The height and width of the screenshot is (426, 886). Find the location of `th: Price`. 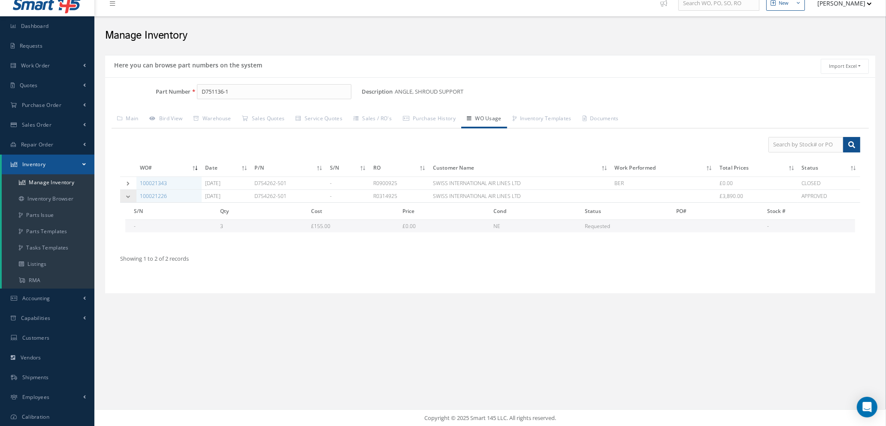

th: Price is located at coordinates (445, 211).